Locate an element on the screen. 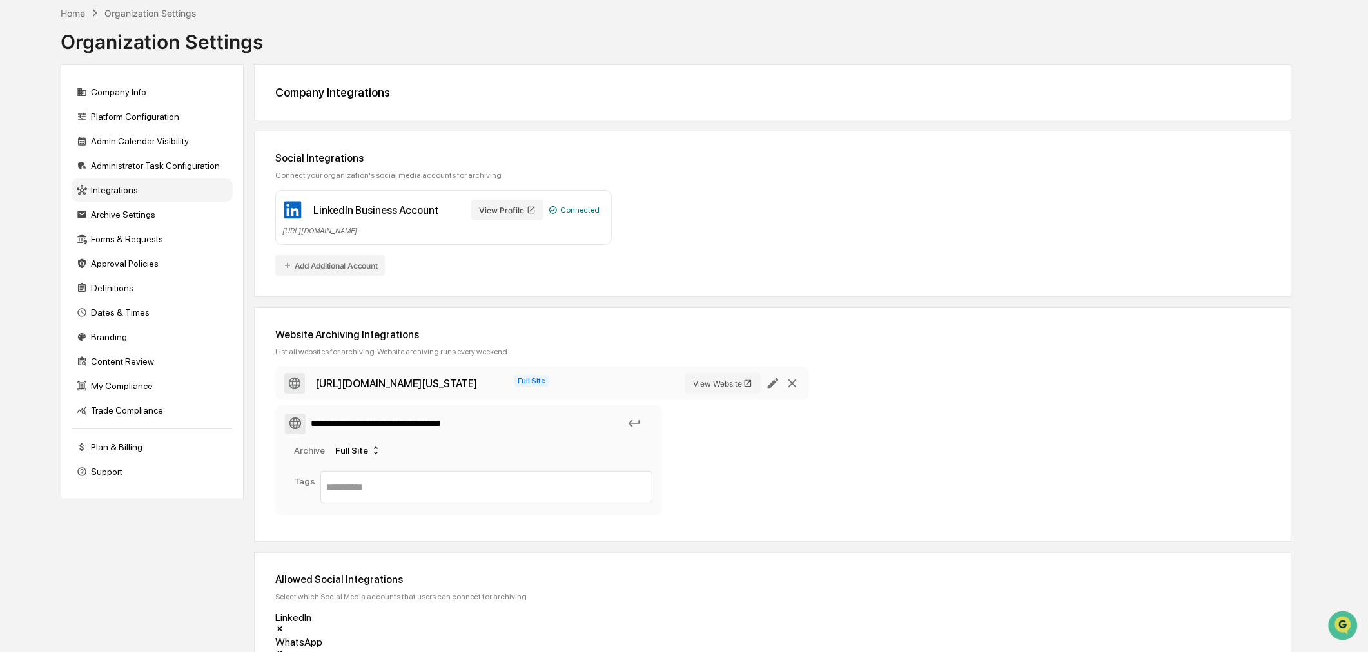 The width and height of the screenshot is (1368, 652). button: Start new chat is located at coordinates (227, 110).